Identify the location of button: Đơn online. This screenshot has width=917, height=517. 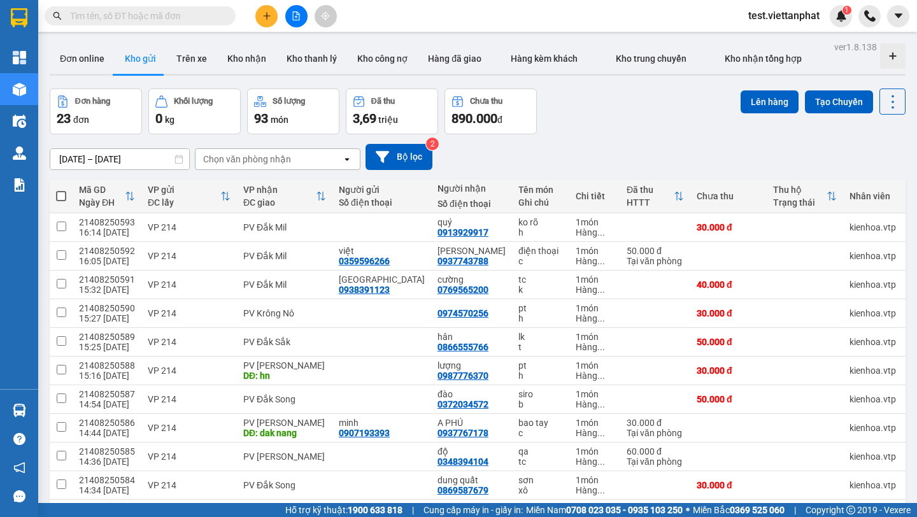
(82, 59).